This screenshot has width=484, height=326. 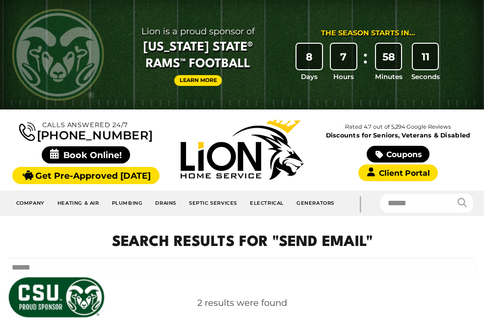 What do you see at coordinates (389, 56) in the screenshot?
I see `div: 58` at bounding box center [389, 56].